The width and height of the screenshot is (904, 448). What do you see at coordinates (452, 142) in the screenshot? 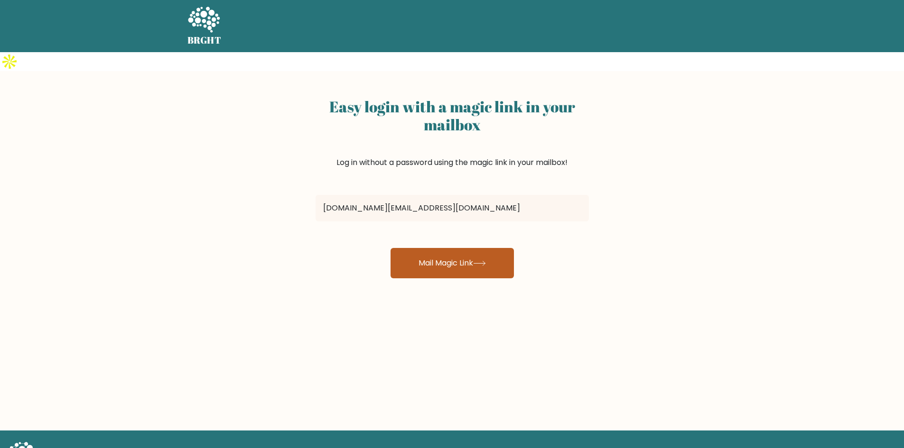
I see `div: Log in without a password using the magic link in your mailbox!` at bounding box center [452, 142].